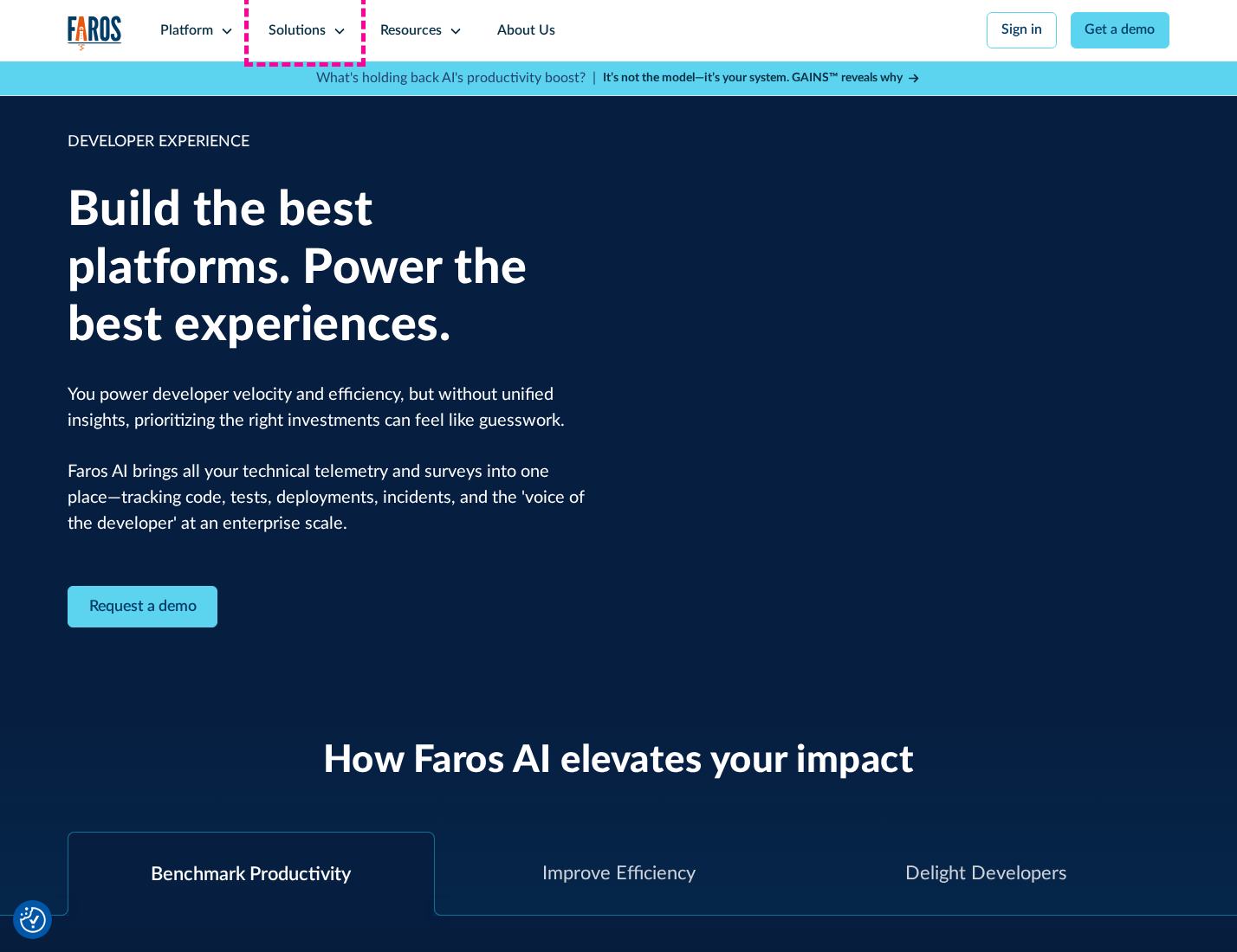 This screenshot has width=1237, height=952. Describe the element at coordinates (618, 761) in the screenshot. I see `h2: How Faros AI elevates your impact` at that location.